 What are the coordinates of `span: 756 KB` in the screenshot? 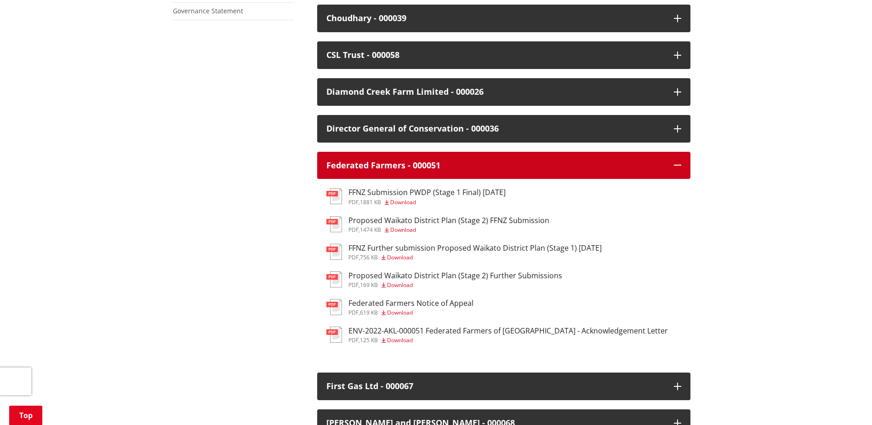 It's located at (369, 257).